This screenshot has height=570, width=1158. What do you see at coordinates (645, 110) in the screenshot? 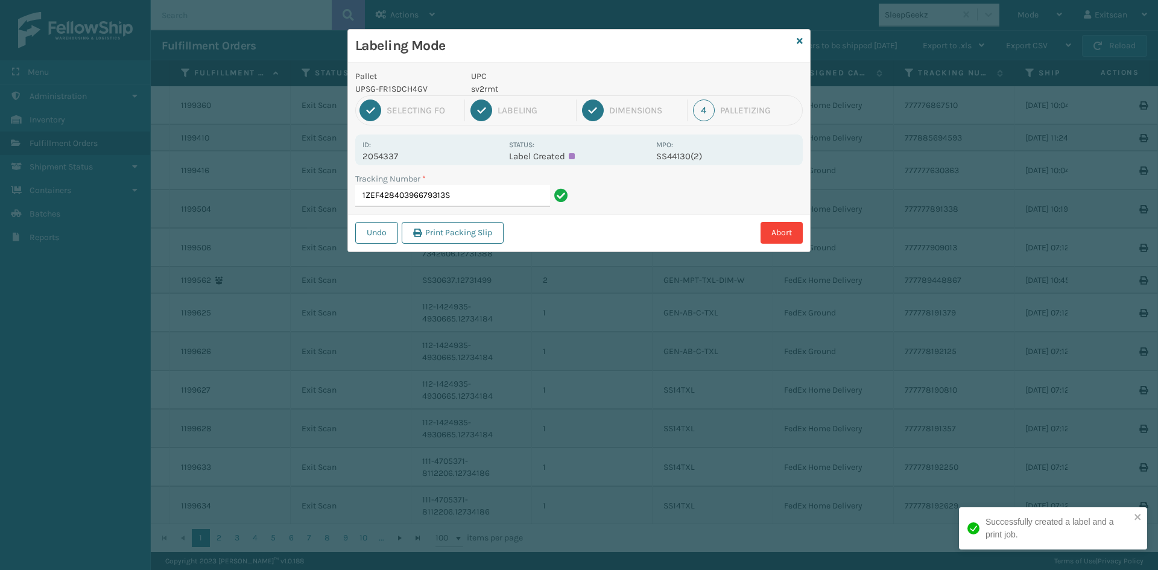
I see `div: Dimensions` at bounding box center [645, 110].